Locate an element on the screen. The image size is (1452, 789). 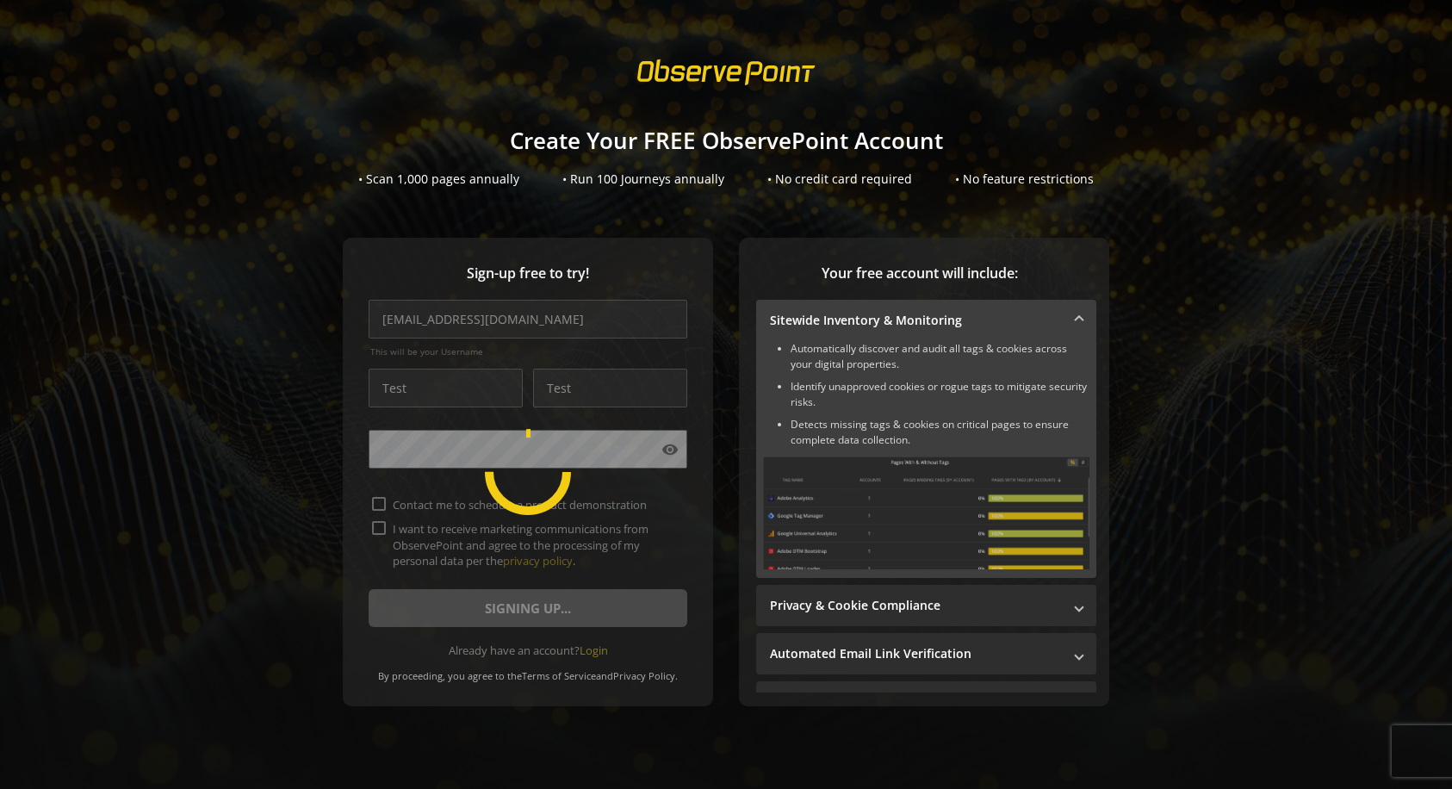
mat-expansion-panel-header: Automated Email Link Verification is located at coordinates (926, 654).